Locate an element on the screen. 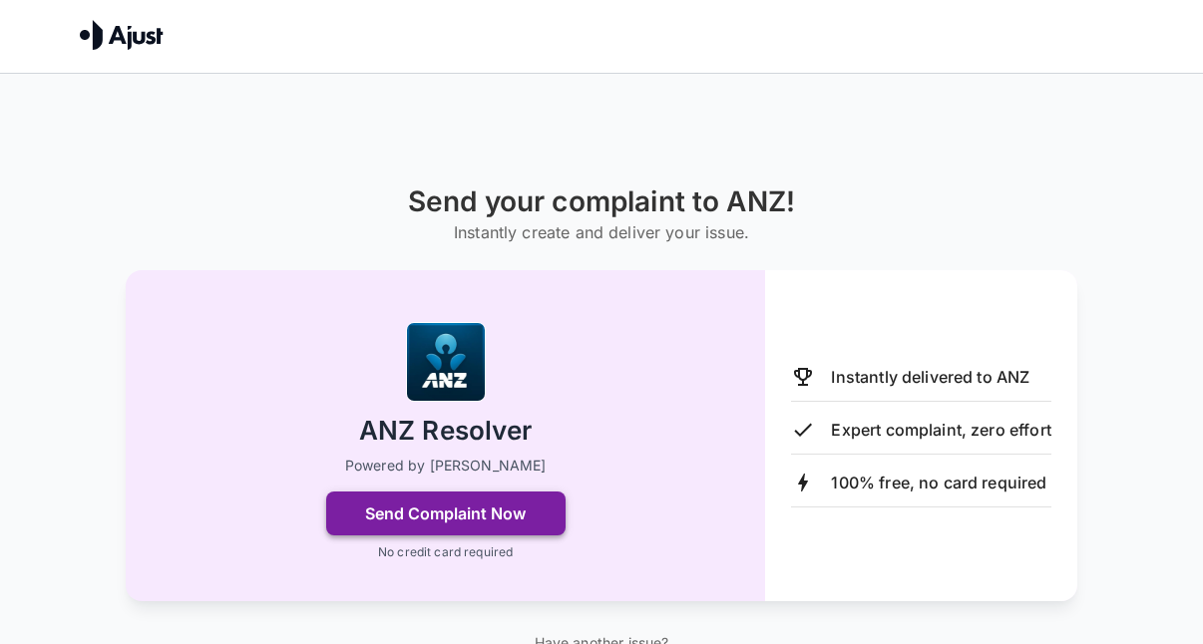 Image resolution: width=1203 pixels, height=644 pixels. p: Instantly delivered to ANZ is located at coordinates (930, 377).